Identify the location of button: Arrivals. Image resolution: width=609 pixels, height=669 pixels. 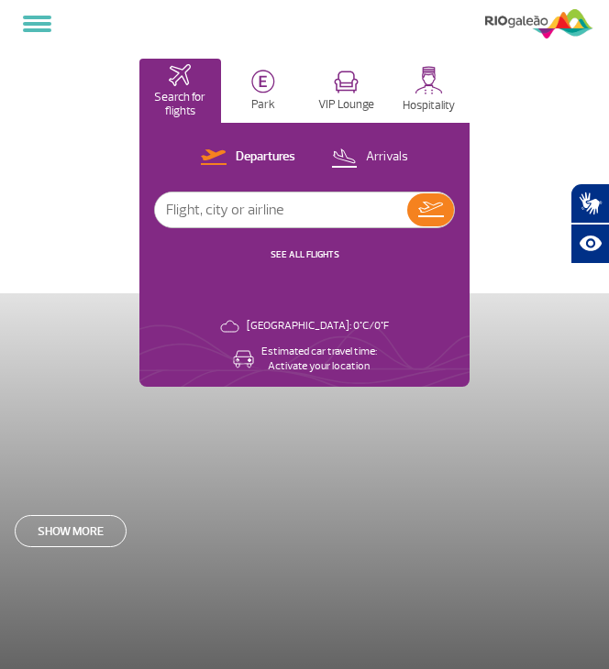
(370, 158).